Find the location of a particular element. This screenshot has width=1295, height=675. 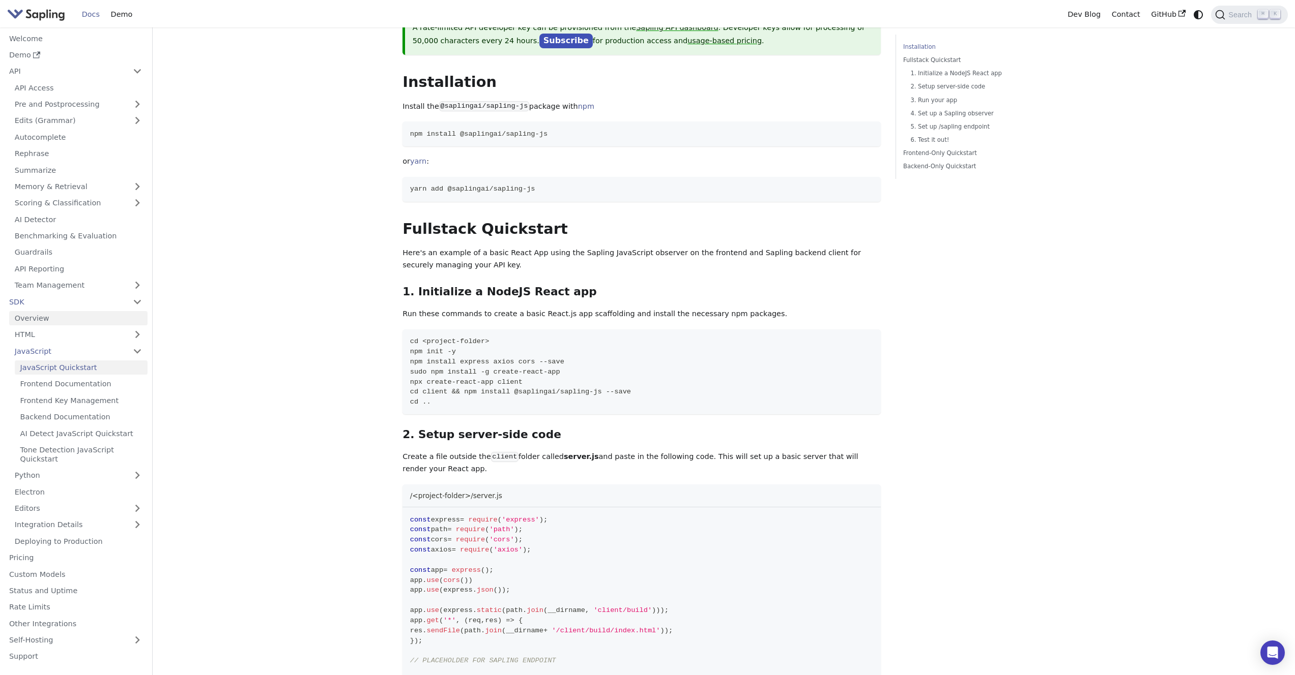

button: Collapse sidebar category 'SDK' is located at coordinates (137, 302).